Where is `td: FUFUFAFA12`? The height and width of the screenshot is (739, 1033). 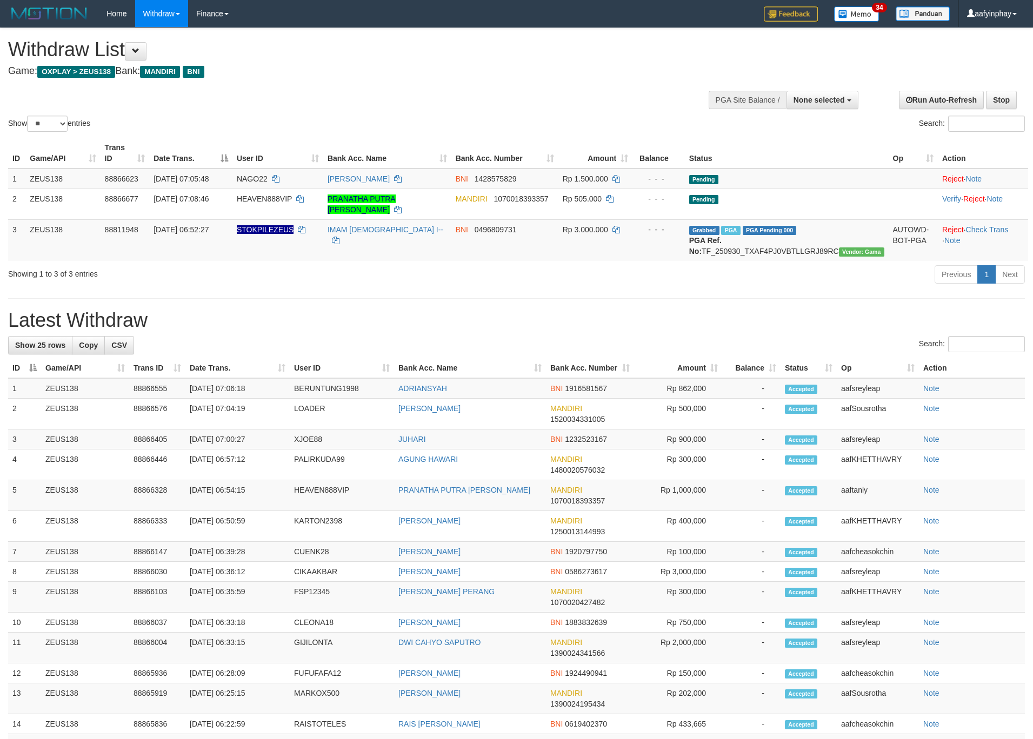
td: FUFUFAFA12 is located at coordinates (342, 673).